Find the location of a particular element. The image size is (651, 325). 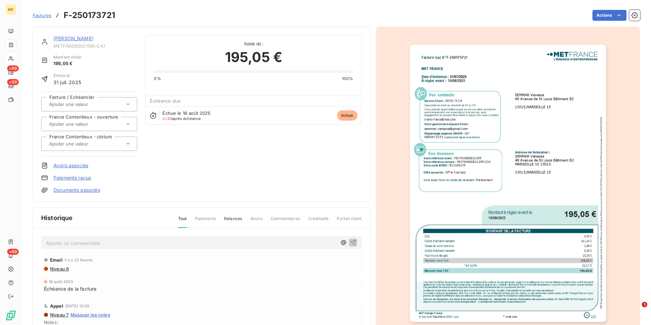

div: ME is located at coordinates (11, 10).